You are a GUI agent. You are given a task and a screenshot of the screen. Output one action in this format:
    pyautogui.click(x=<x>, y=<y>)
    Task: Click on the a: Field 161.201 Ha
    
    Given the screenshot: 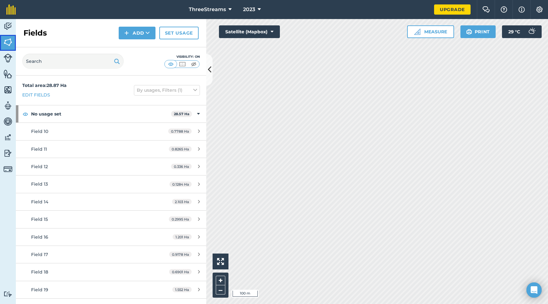 What is the action you would take?
    pyautogui.click(x=111, y=237)
    